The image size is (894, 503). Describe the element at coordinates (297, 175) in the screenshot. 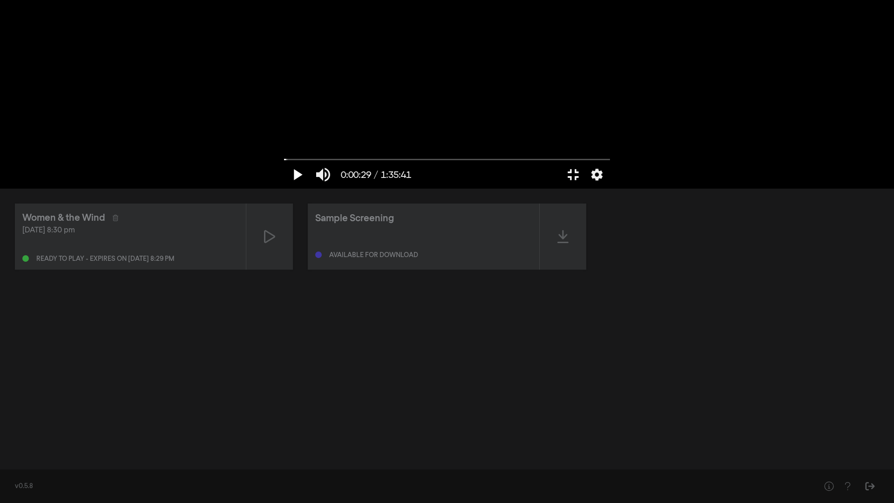

I see `button: Play` at that location.